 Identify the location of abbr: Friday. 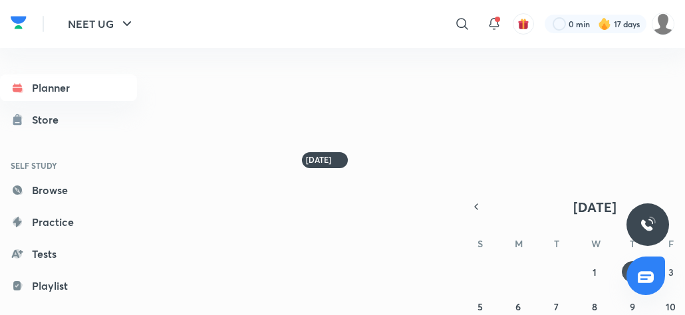
(671, 243).